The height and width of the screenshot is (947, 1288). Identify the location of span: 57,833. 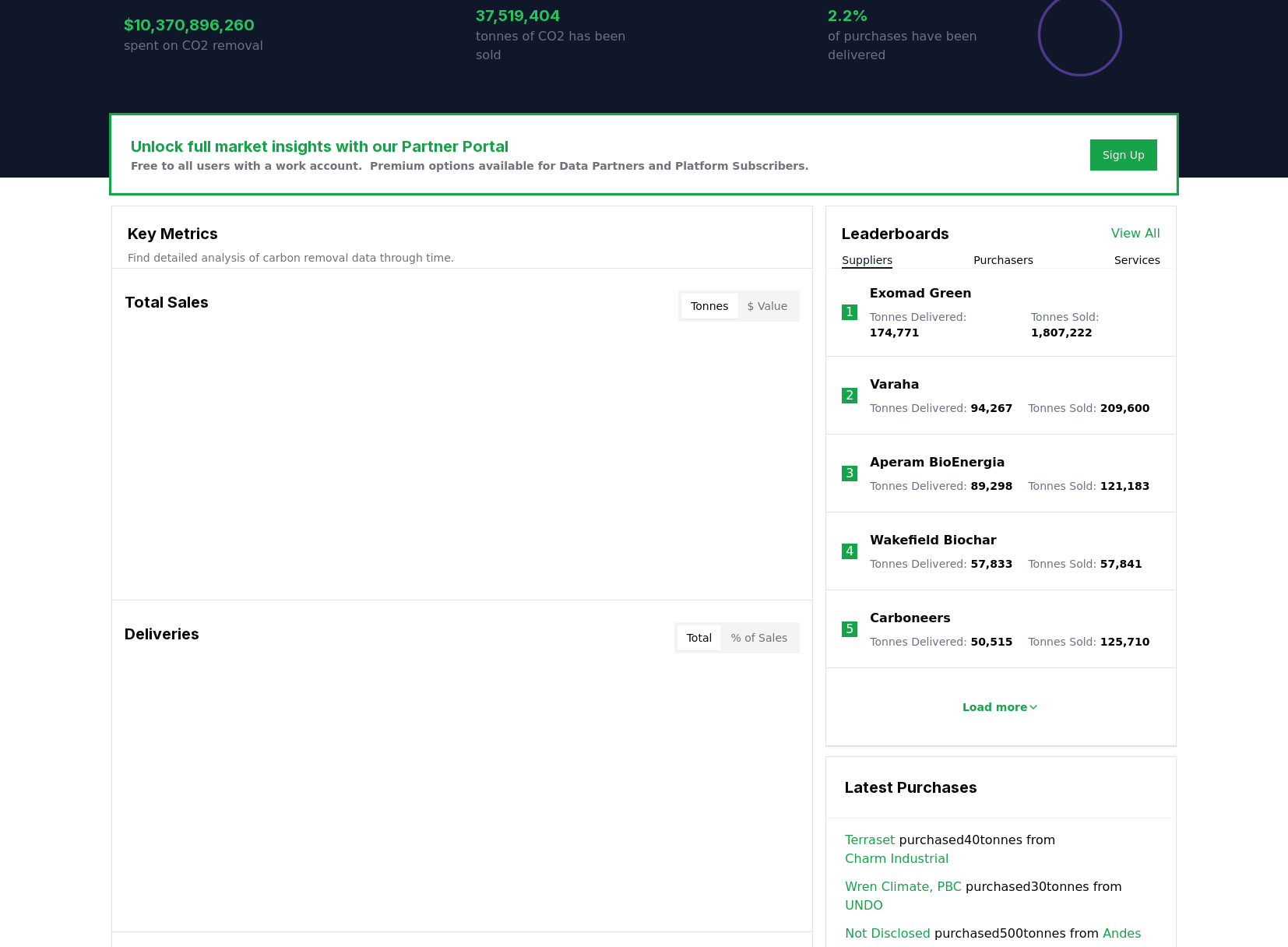
(991, 563).